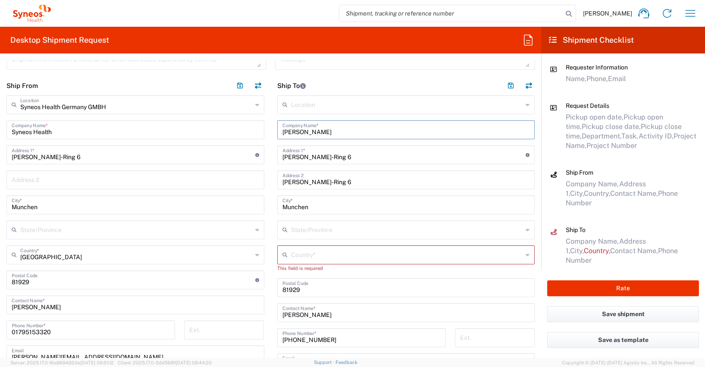  What do you see at coordinates (617, 78) in the screenshot?
I see `span: Email` at bounding box center [617, 78].